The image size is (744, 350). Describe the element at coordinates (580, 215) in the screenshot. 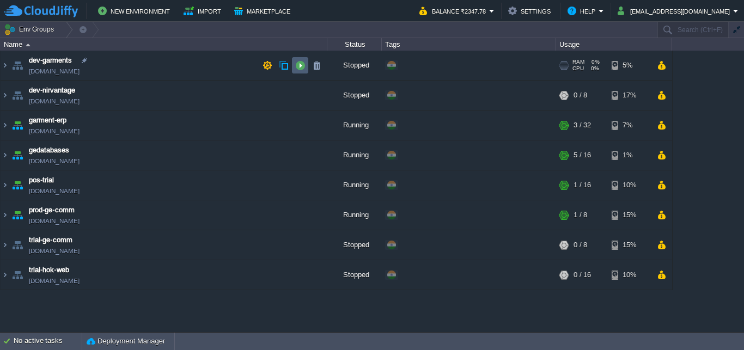

I see `div: 1 / 8` at that location.